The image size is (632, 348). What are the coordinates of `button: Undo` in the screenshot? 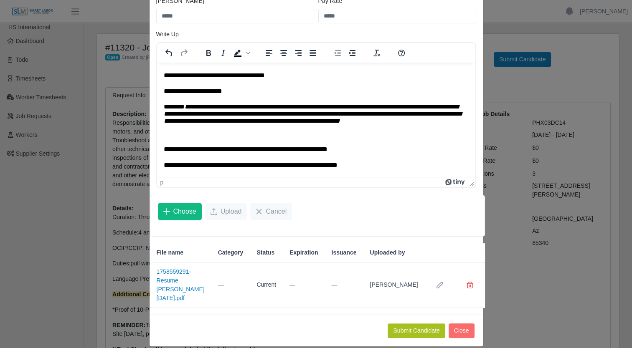 It's located at (169, 53).